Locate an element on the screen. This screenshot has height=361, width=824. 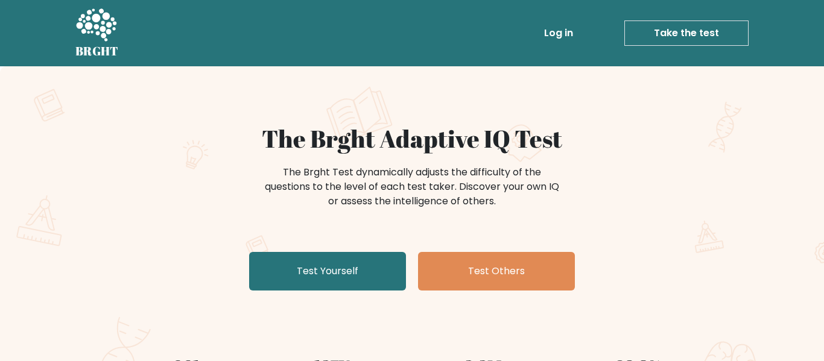
a: BRGHT is located at coordinates (97, 33).